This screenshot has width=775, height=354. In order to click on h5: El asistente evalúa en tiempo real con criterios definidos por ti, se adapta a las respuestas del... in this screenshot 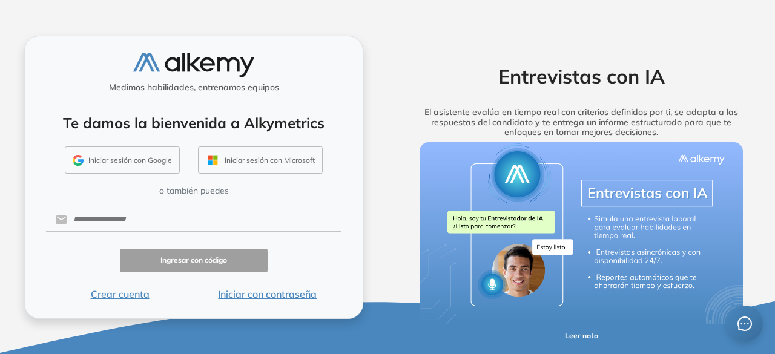, I will do `click(581, 122)`.